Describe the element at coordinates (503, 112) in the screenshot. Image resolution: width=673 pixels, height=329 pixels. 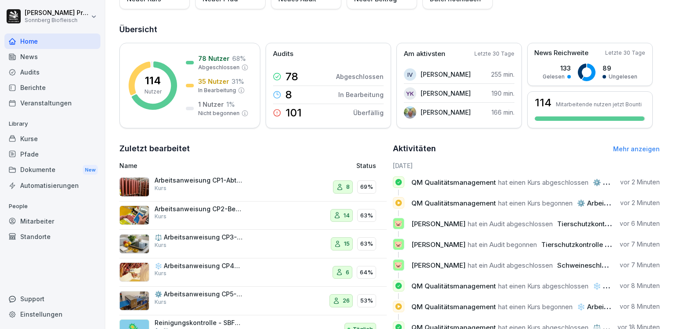
I see `p: 166 min.` at that location.